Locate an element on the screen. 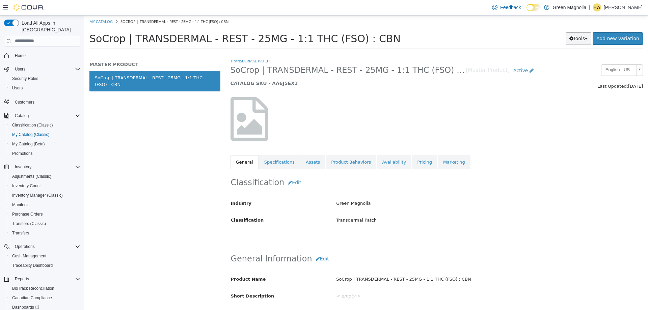 This screenshot has height=310, width=648. h5: MASTER PRODUCT is located at coordinates (71, 49).